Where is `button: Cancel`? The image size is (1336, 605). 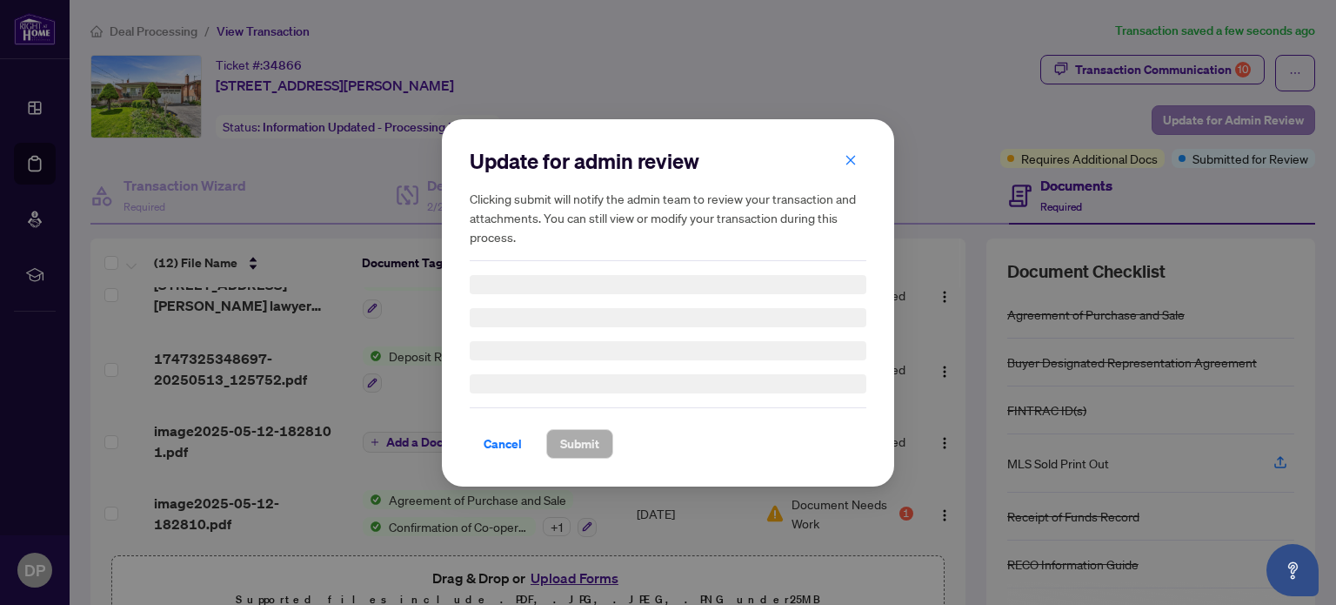
button: Cancel is located at coordinates (503, 444).